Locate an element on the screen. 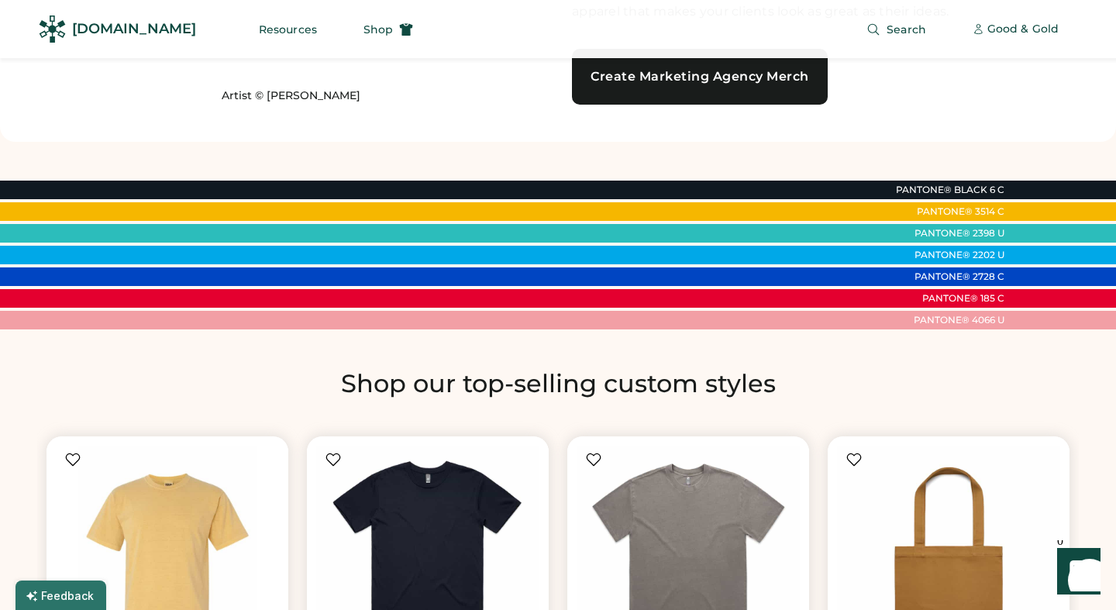 The width and height of the screenshot is (1116, 610). button: Search is located at coordinates (896, 29).